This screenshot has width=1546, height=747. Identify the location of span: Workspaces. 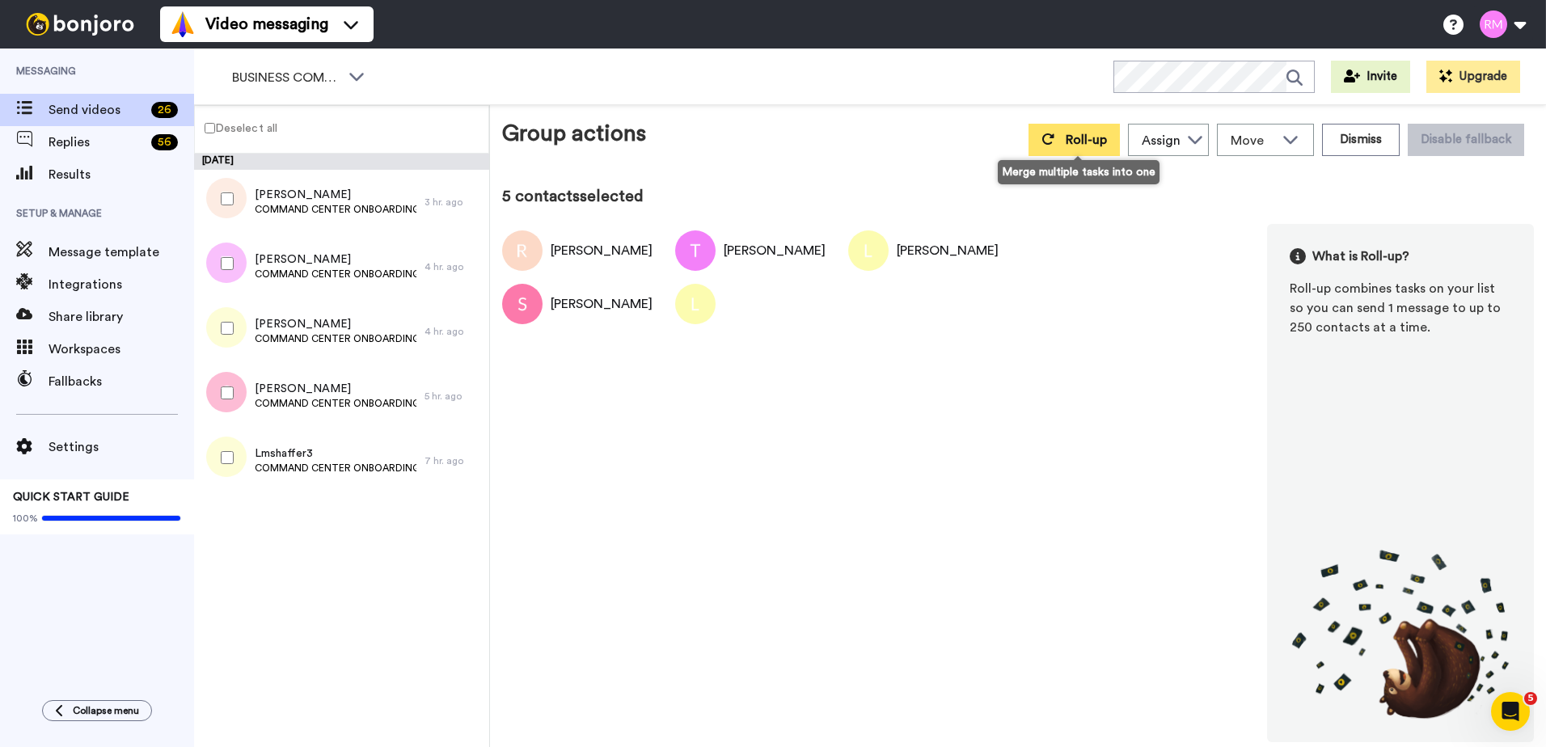
(121, 349).